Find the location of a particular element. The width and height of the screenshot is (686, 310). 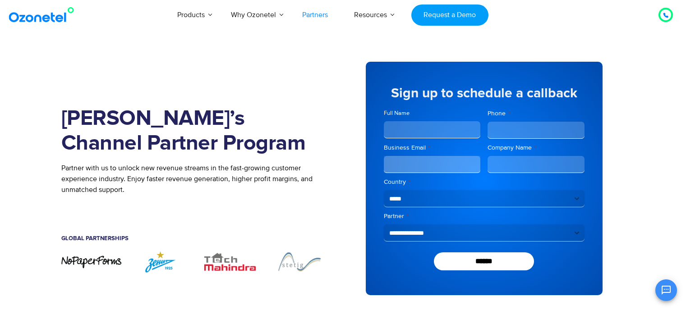

p: Partner with us to unlock new revenue streams in the fast-growing customer experience industry. E... is located at coordinates (195, 179).